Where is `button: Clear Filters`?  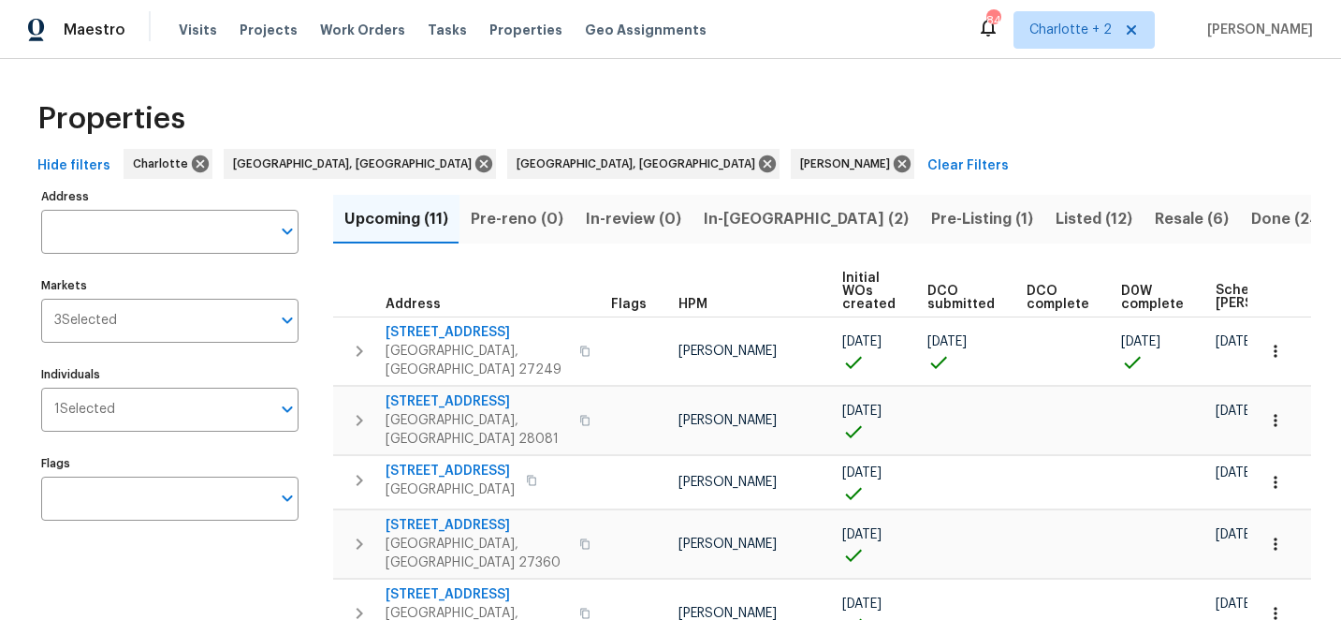 button: Clear Filters is located at coordinates (968, 166).